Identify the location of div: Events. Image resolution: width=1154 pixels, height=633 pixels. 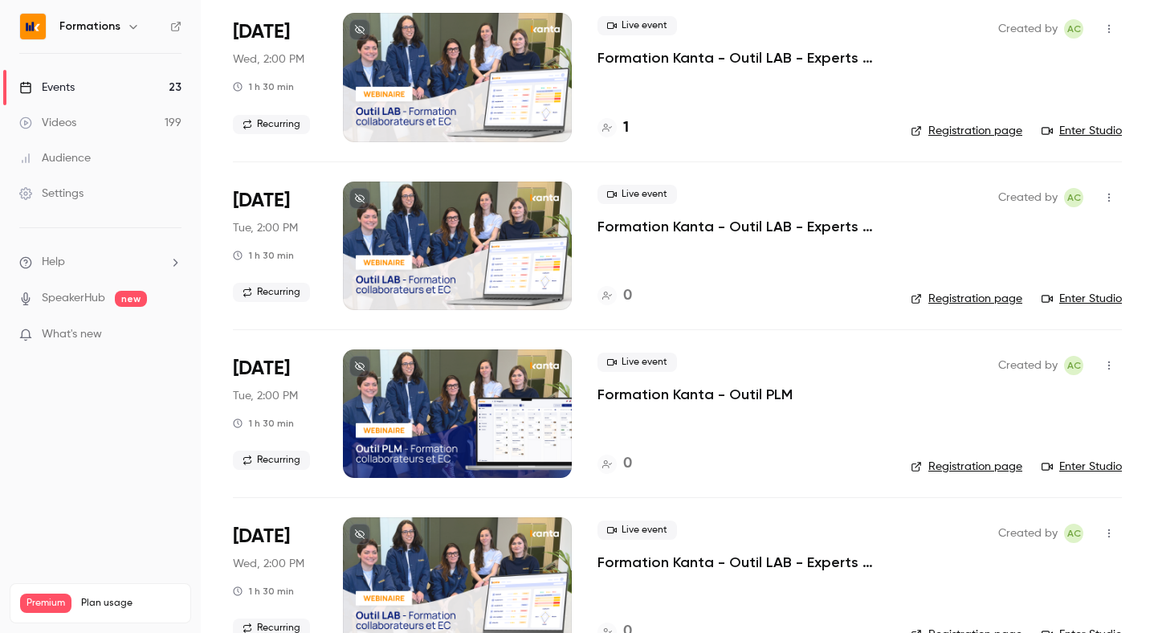
(47, 88).